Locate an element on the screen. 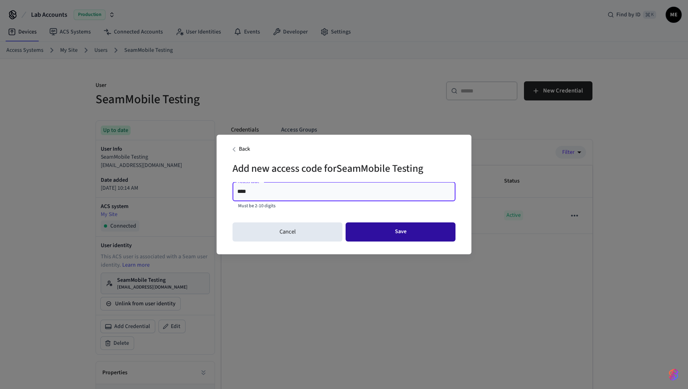 The height and width of the screenshot is (389, 688). button: Cancel is located at coordinates (287, 232).